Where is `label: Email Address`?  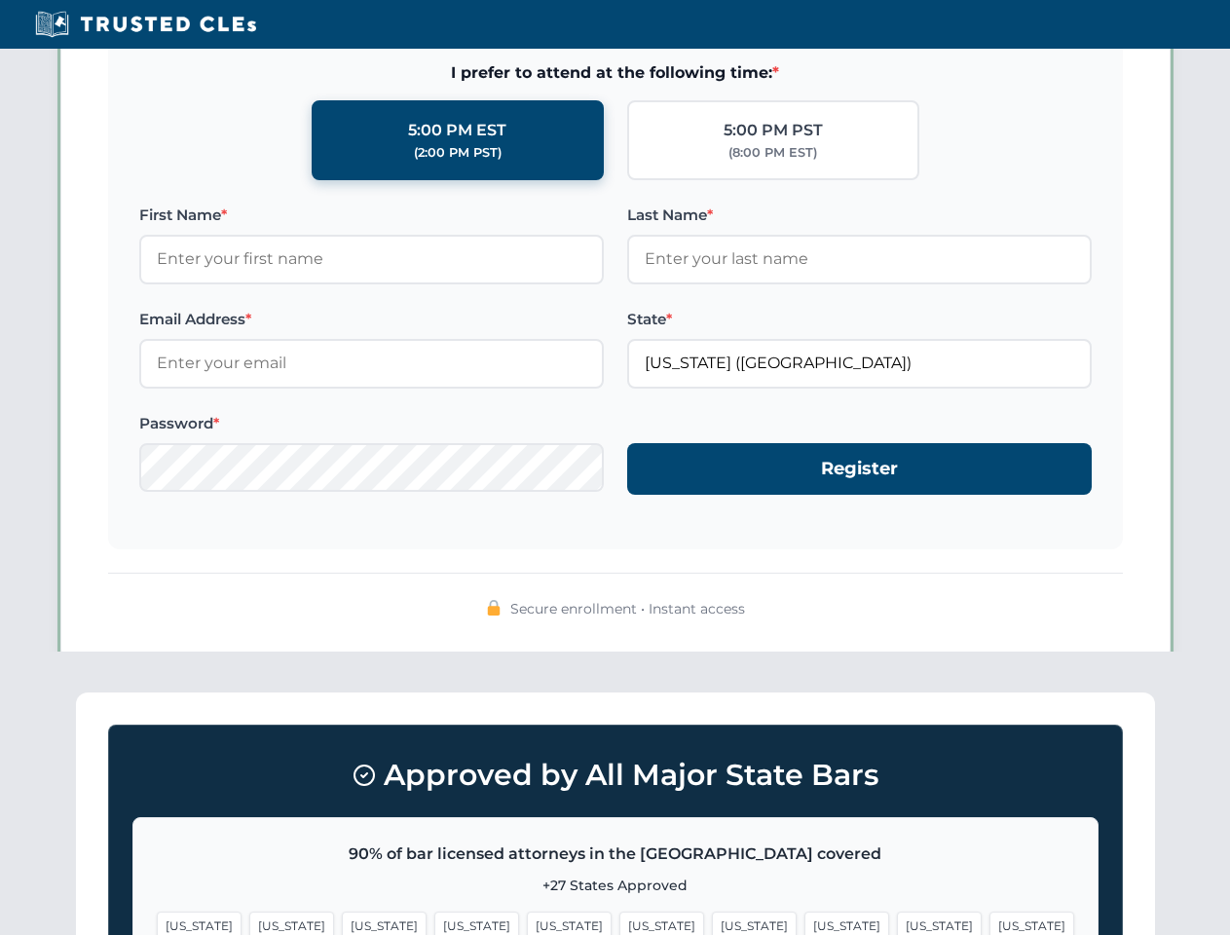 label: Email Address is located at coordinates (371, 319).